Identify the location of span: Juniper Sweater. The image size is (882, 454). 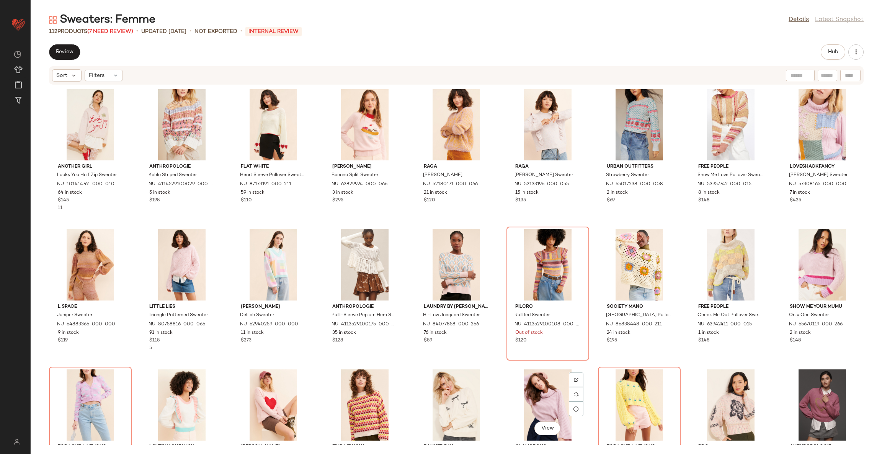
(75, 315).